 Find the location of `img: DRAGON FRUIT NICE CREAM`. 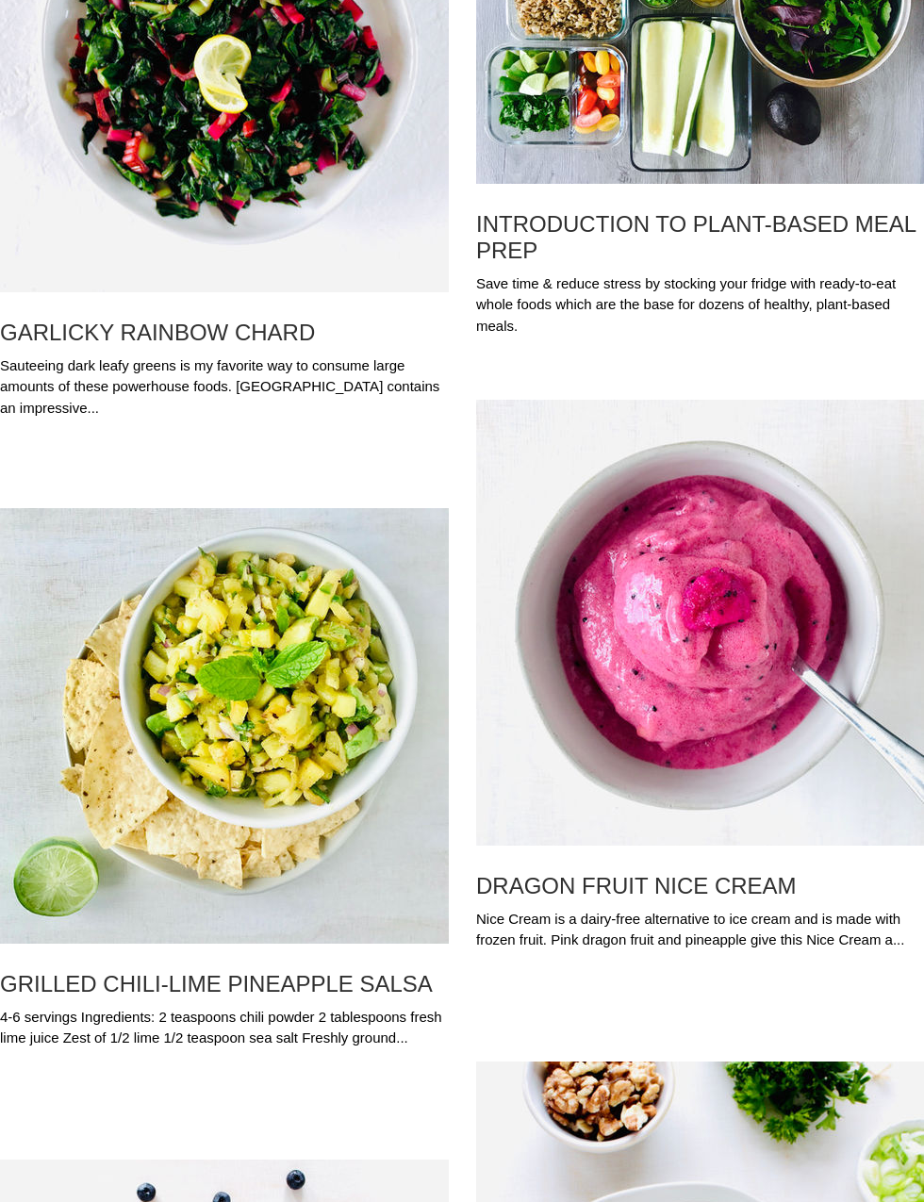

img: DRAGON FRUIT NICE CREAM is located at coordinates (699, 623).